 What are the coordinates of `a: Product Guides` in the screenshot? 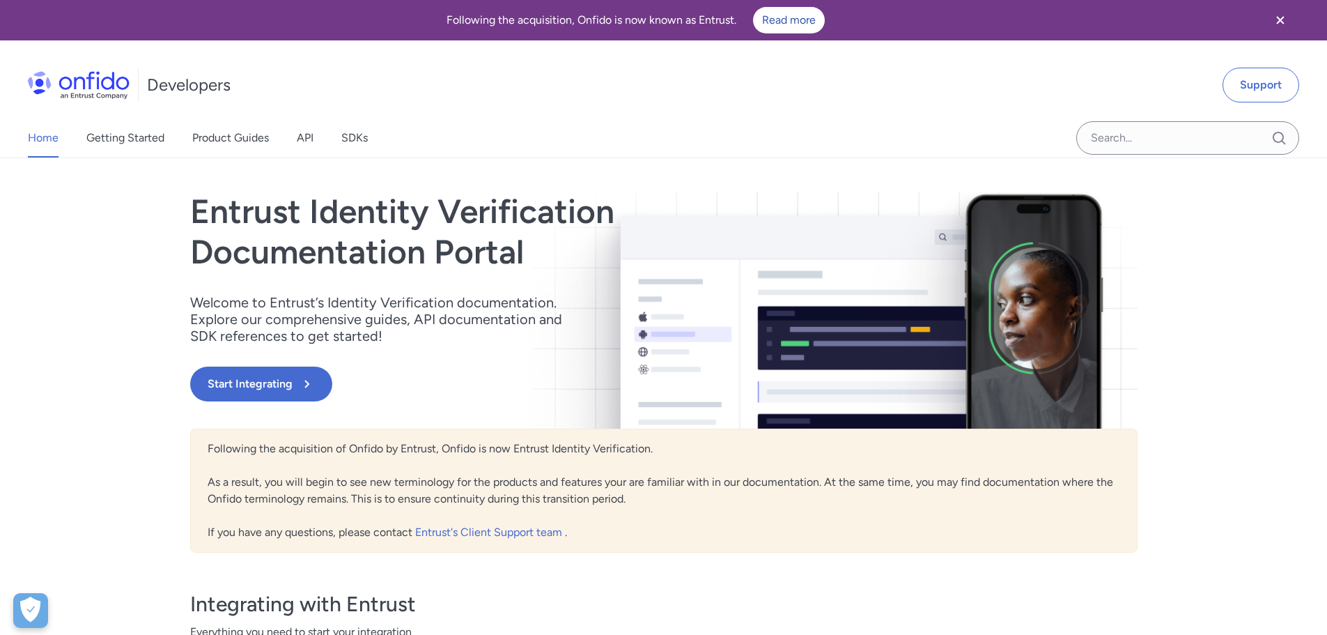 It's located at (231, 138).